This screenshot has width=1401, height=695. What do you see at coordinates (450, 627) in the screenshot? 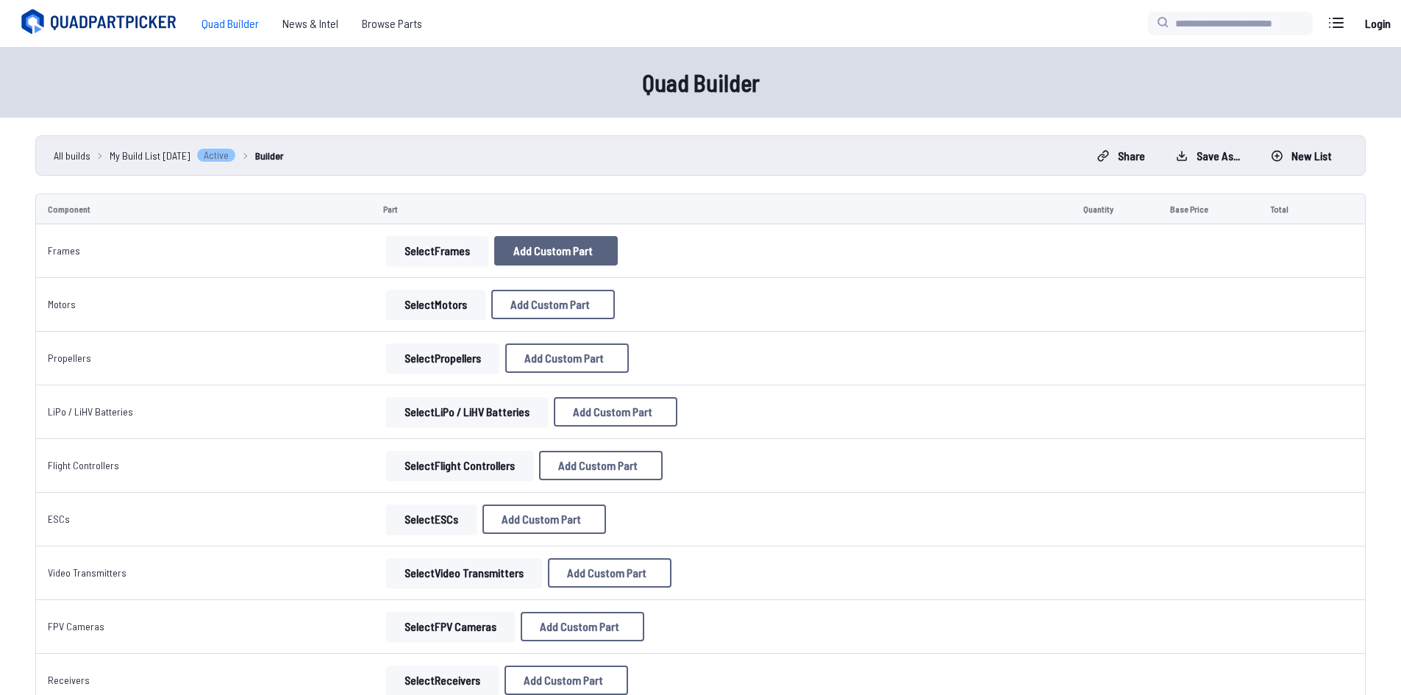
I see `button: SelectFPV Cameras` at bounding box center [450, 627].